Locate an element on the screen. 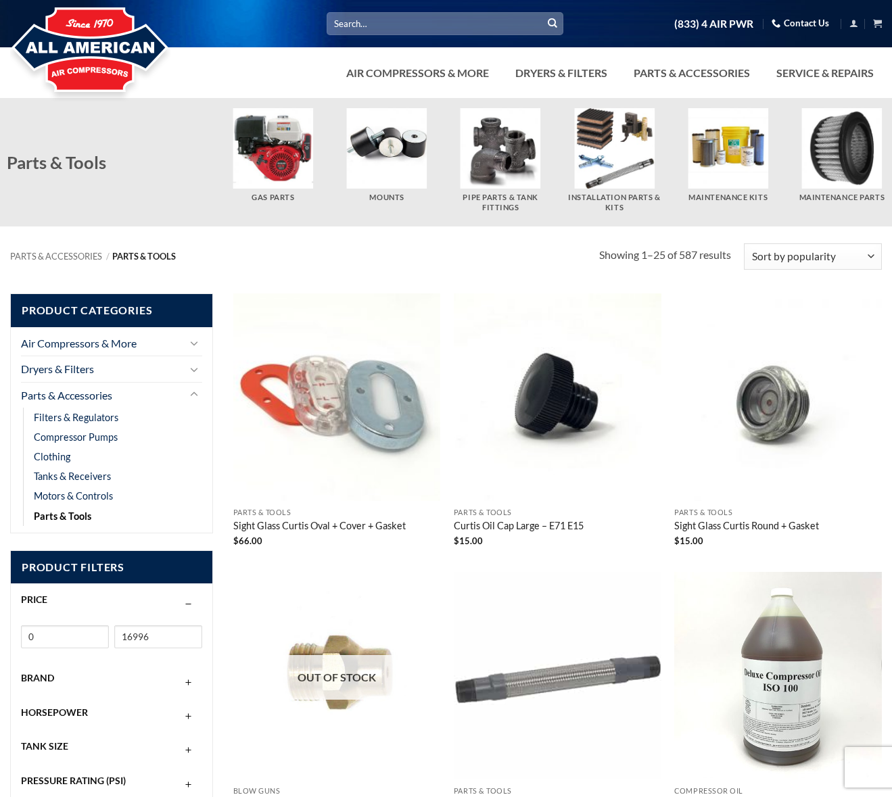 This screenshot has width=892, height=797. img: Maintenance Kits is located at coordinates (727, 148).